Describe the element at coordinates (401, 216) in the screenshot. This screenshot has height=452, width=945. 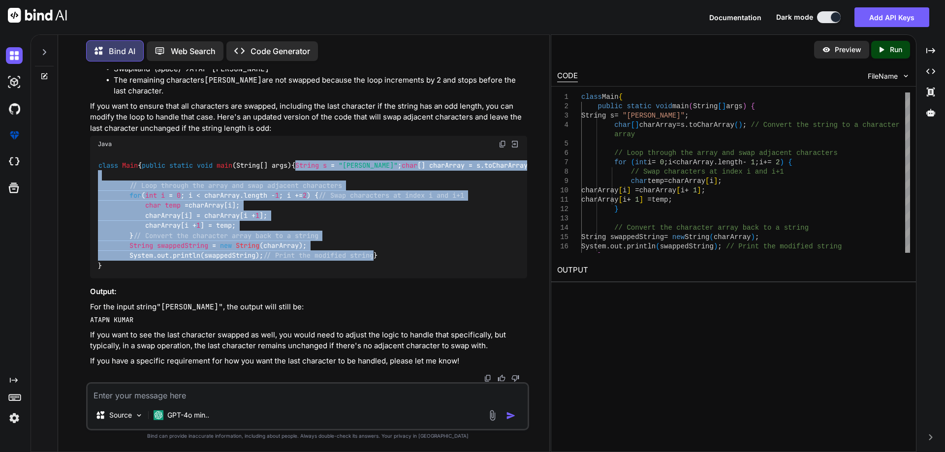
I see `code: { { ; [] charArray = s.toCharArray(); ( ; i < charArray.length - ; i += ) { charArray[i]; charArr...` at that location.